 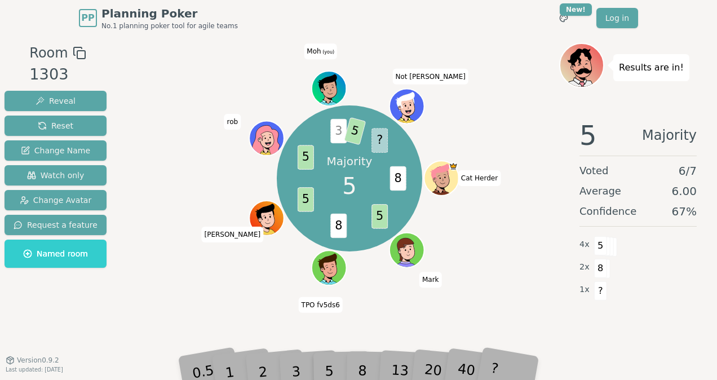 What do you see at coordinates (170, 14) in the screenshot?
I see `span: Planning Poker` at bounding box center [170, 14].